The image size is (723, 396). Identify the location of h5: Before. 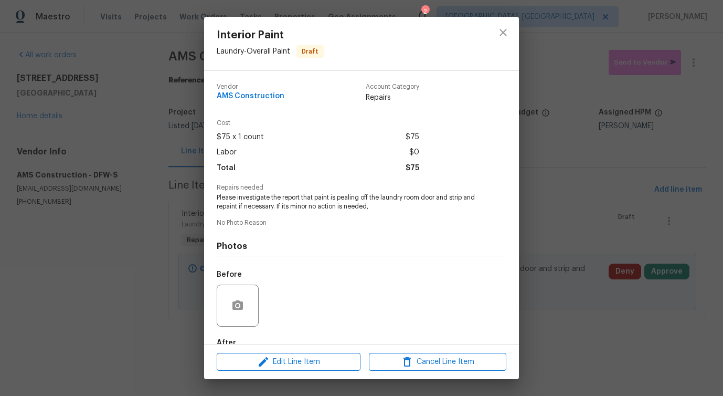
(229, 274).